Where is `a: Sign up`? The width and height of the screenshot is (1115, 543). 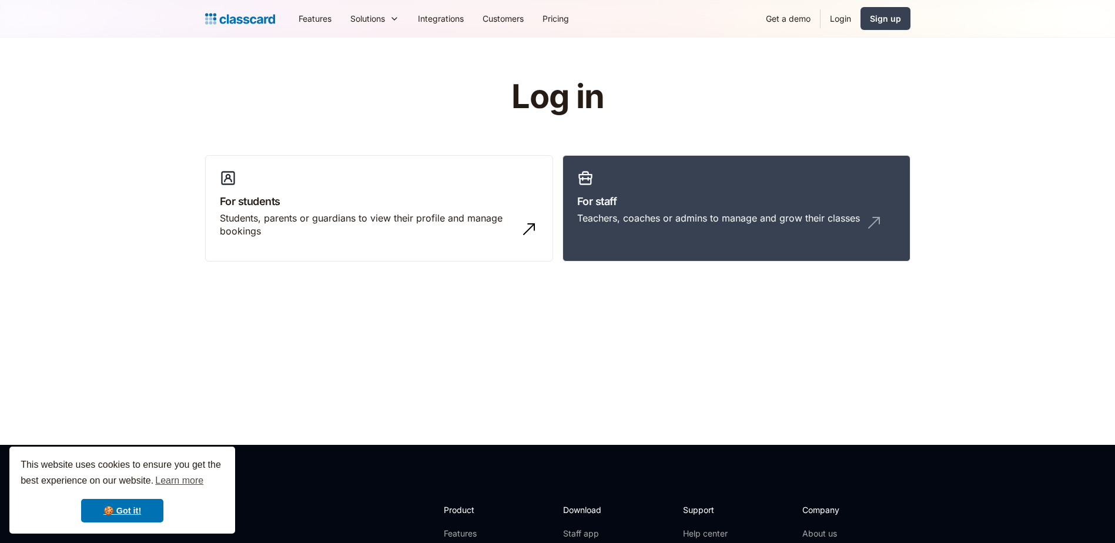
a: Sign up is located at coordinates (885, 18).